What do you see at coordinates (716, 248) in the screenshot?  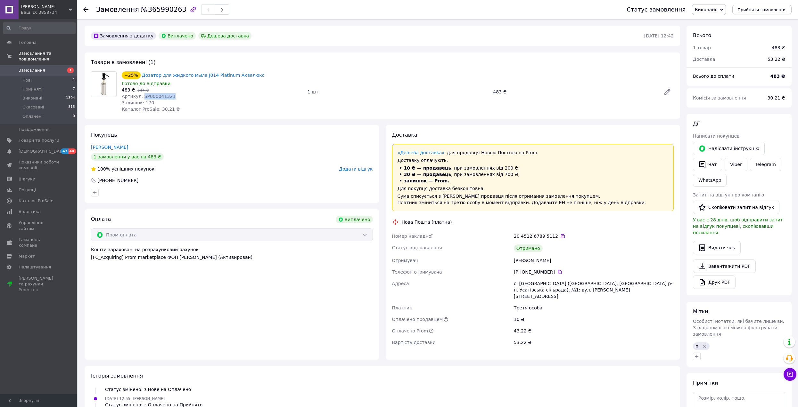 I see `button: Видати чек` at bounding box center [716, 248].